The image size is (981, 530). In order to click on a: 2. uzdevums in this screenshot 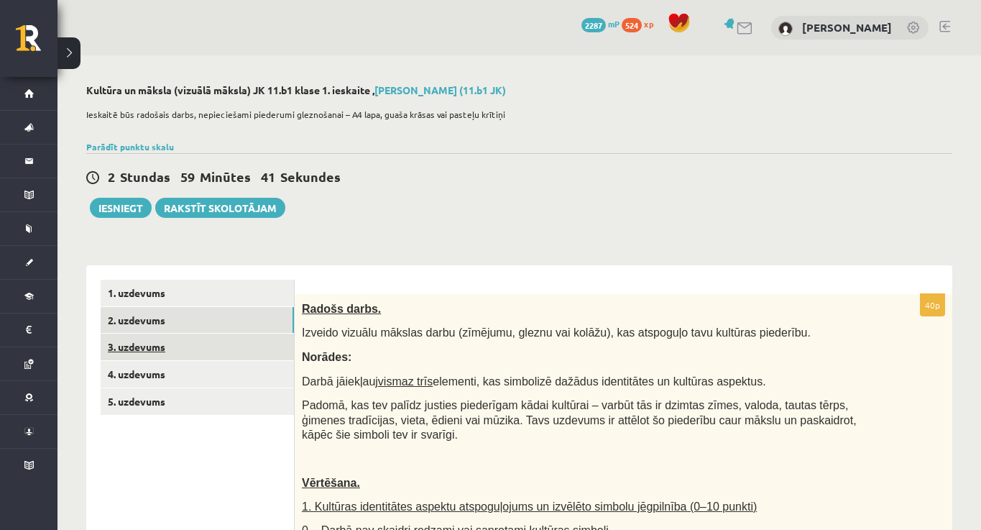, I will do `click(197, 320)`.